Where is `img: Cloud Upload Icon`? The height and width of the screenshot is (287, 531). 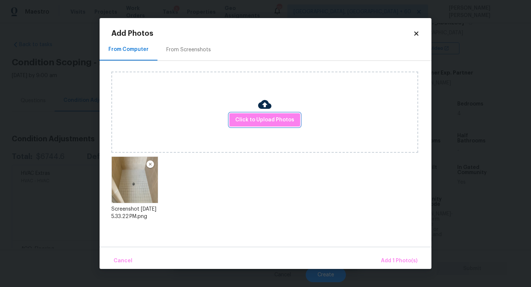 img: Cloud Upload Icon is located at coordinates (265, 104).